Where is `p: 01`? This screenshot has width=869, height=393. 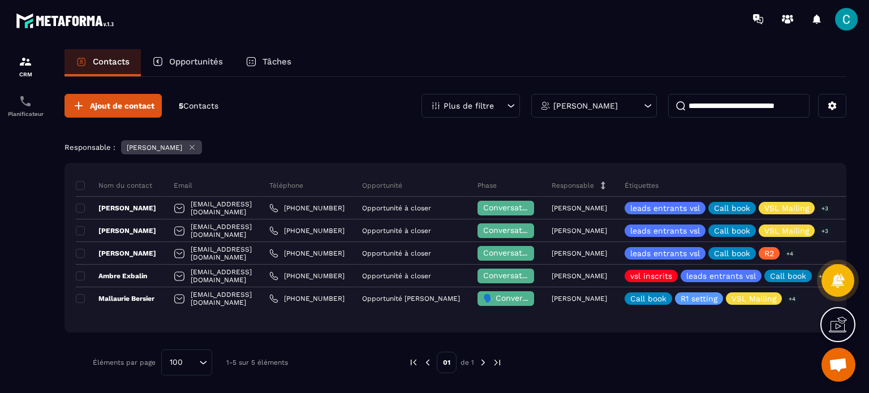
p: 01 is located at coordinates (446, 363).